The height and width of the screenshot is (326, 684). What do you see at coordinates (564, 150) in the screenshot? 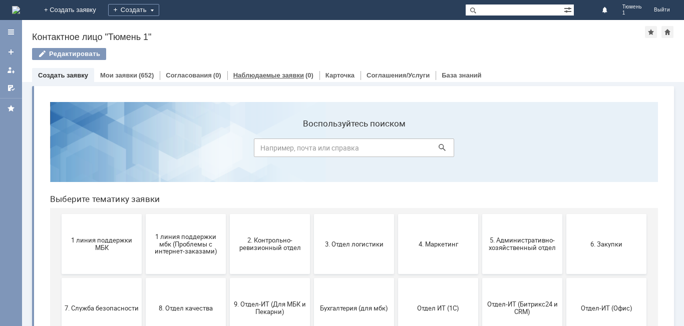
I see `button: 6. Закупки` at bounding box center [564, 150].